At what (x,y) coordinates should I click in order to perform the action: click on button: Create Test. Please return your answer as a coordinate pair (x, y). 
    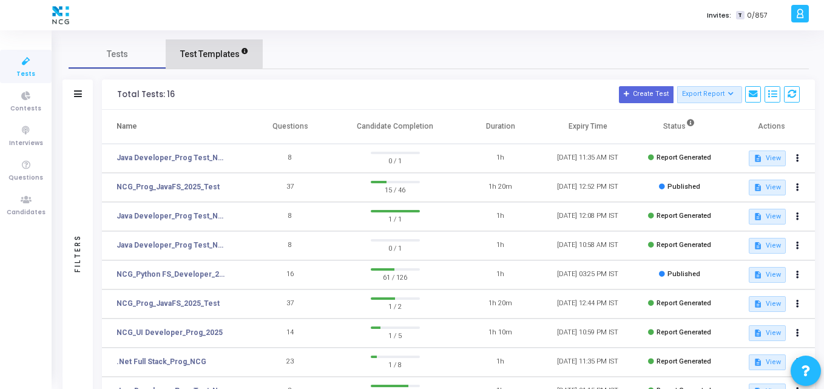
    Looking at the image, I should click on (646, 95).